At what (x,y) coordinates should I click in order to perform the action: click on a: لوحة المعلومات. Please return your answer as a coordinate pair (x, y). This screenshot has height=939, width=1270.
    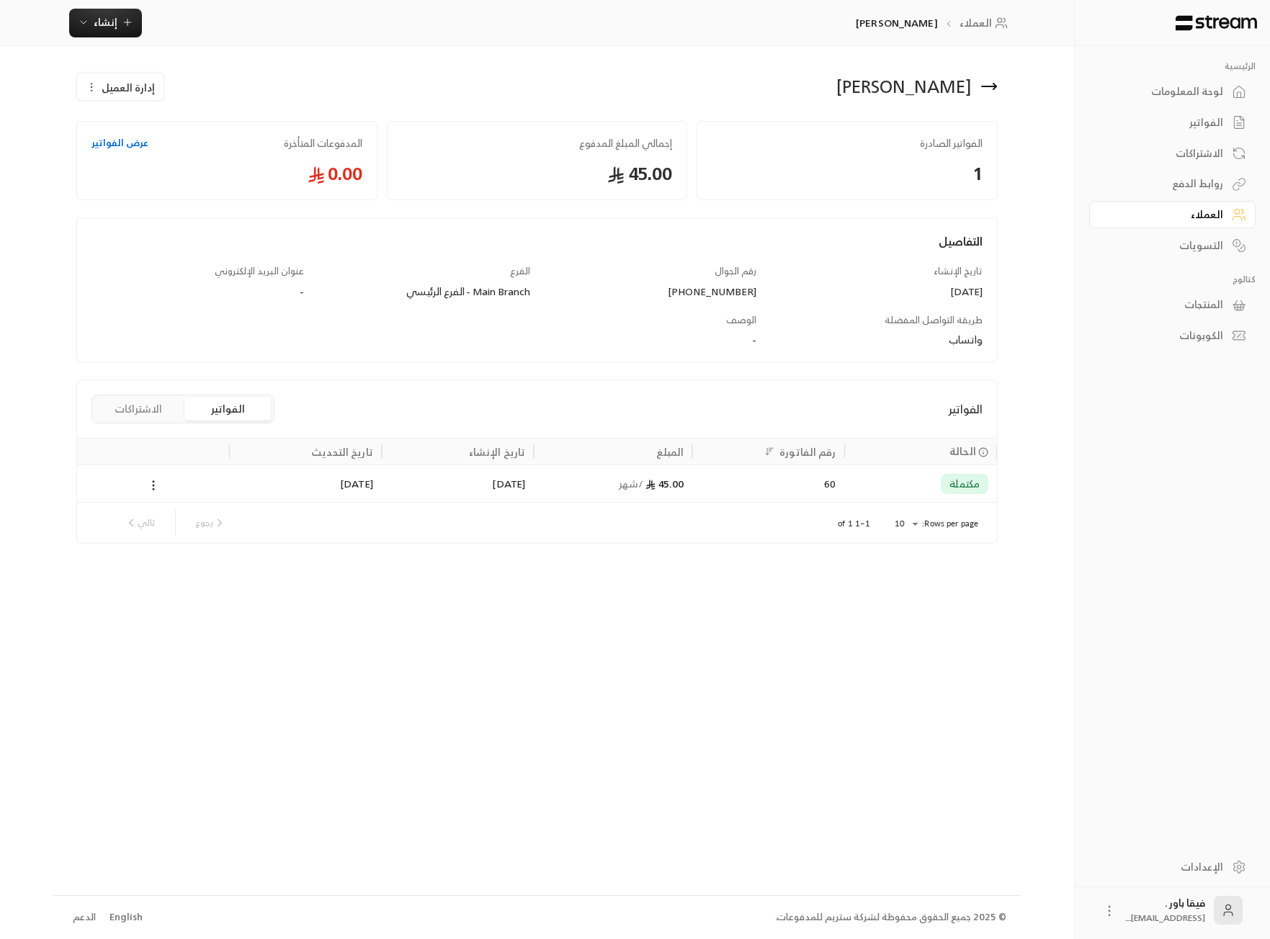
    Looking at the image, I should click on (1172, 91).